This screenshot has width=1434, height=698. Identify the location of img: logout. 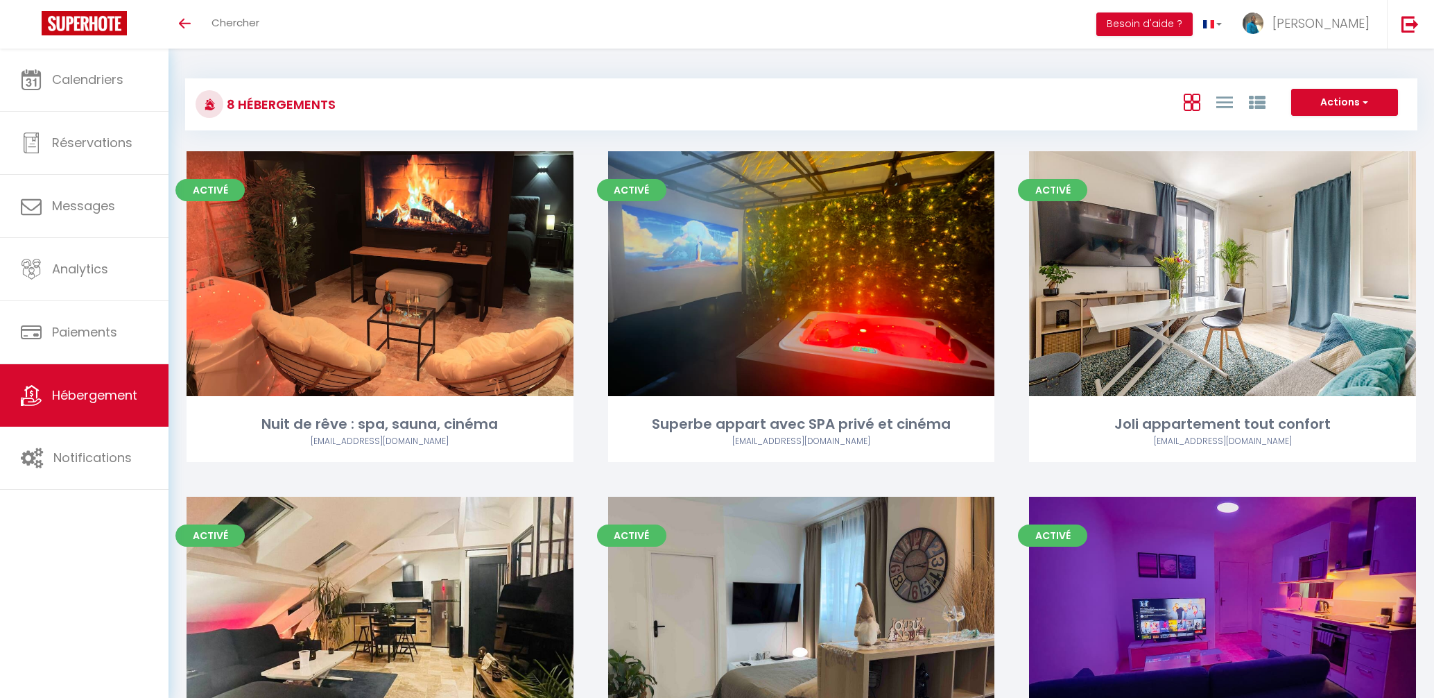
(1410, 24).